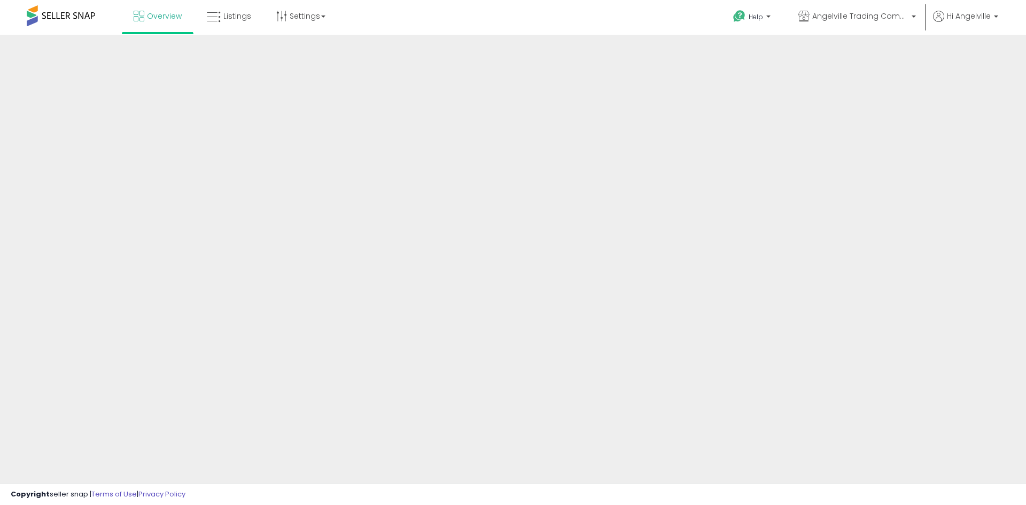  Describe the element at coordinates (237, 16) in the screenshot. I see `span: Listings` at that location.